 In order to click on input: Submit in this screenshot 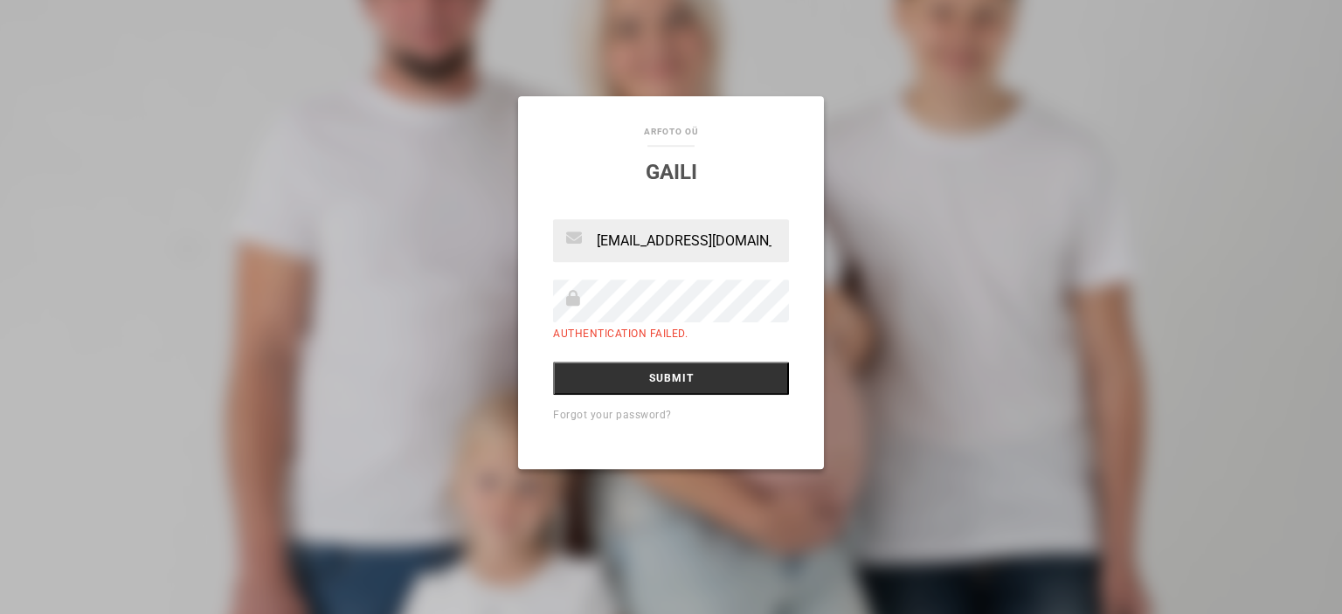, I will do `click(671, 378)`.